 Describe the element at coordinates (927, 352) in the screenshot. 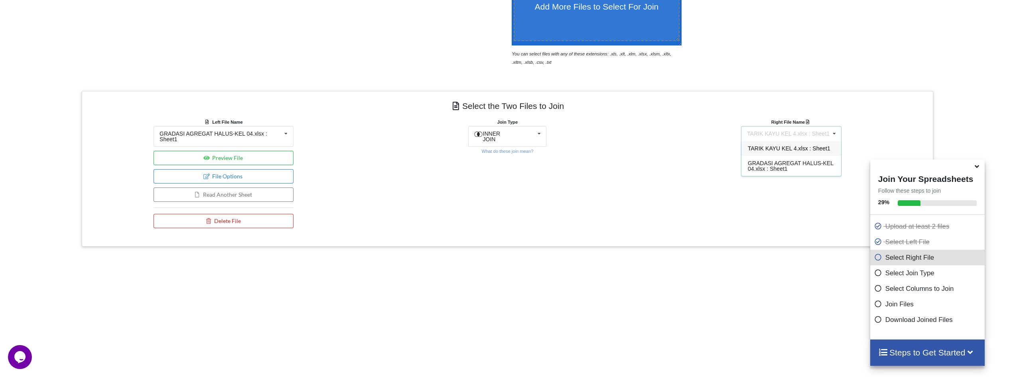

I see `h4: Steps to Get Started` at that location.